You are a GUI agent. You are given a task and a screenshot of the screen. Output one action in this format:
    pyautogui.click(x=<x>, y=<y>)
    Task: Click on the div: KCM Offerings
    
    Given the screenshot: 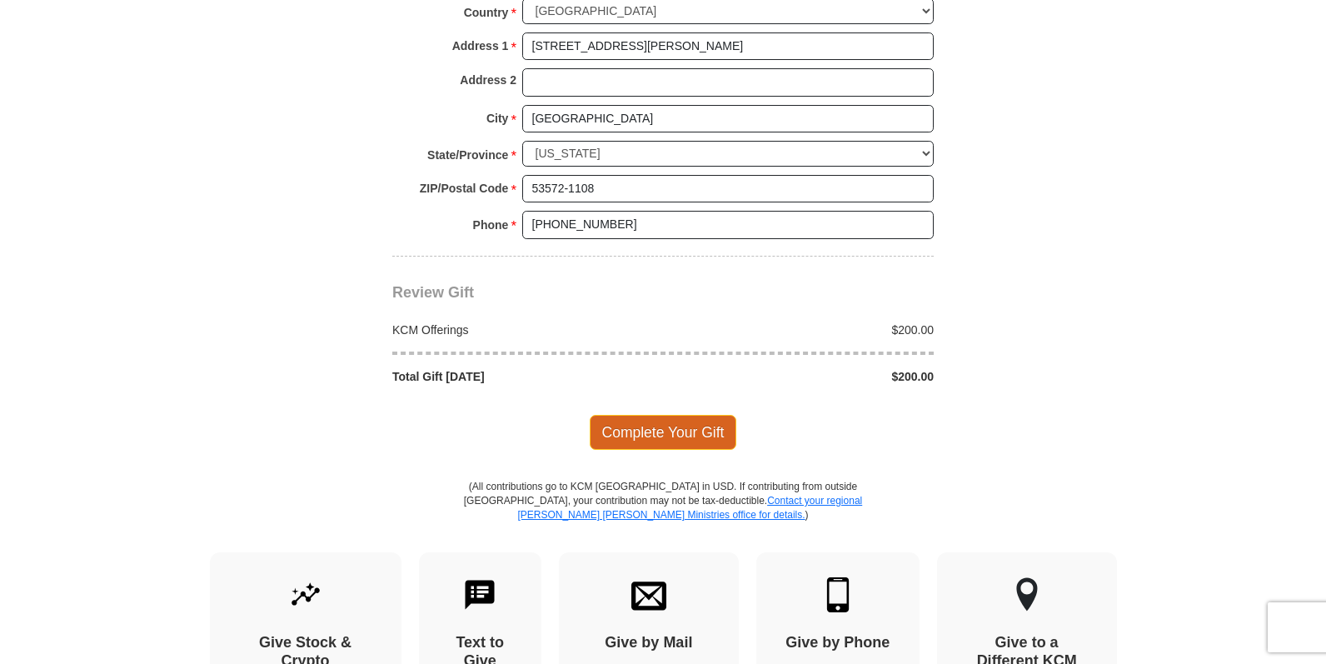 What is the action you would take?
    pyautogui.click(x=524, y=330)
    